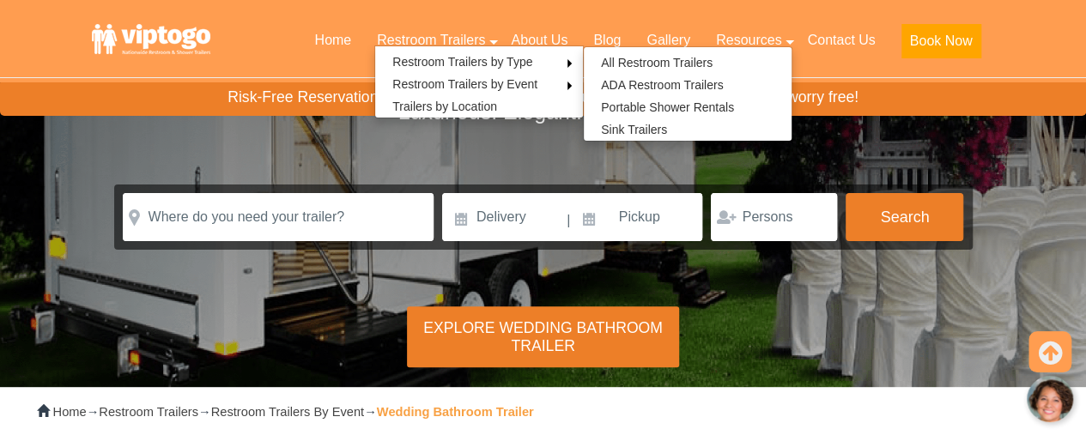 This screenshot has height=435, width=1086. Describe the element at coordinates (749, 40) in the screenshot. I see `a: Resources` at that location.